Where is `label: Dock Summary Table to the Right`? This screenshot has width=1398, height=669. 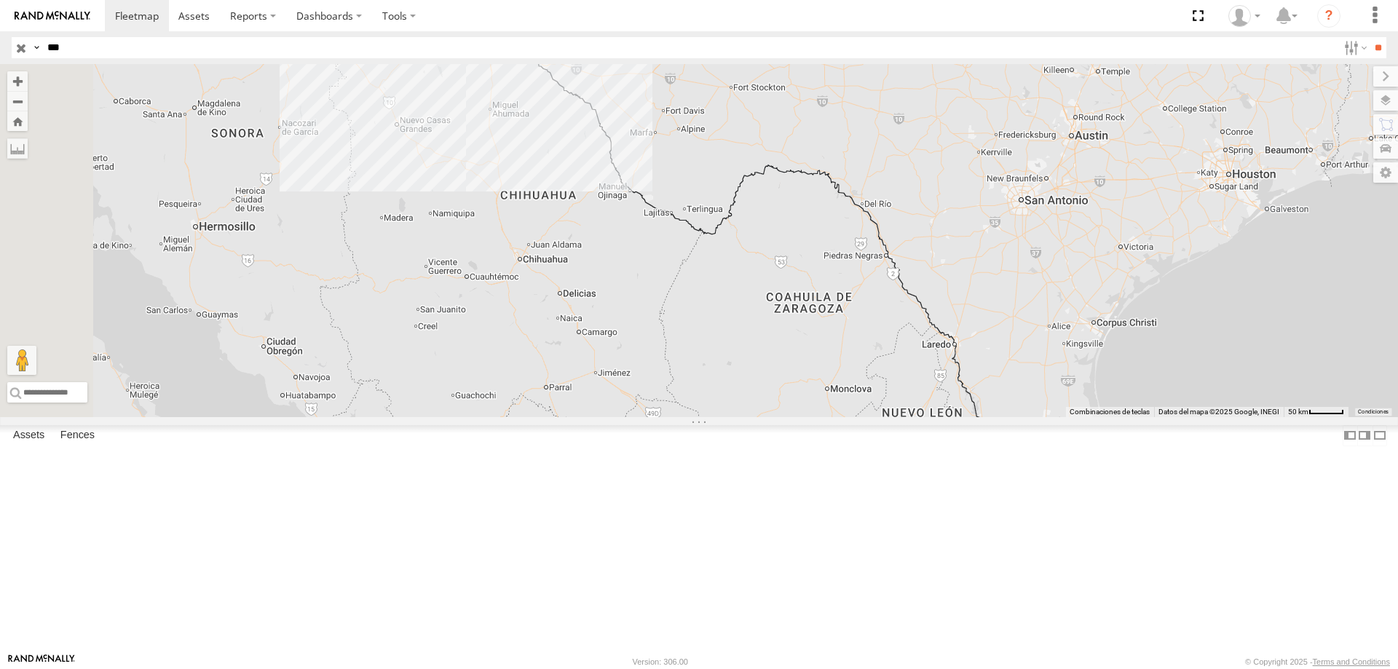 label: Dock Summary Table to the Right is located at coordinates (1365, 436).